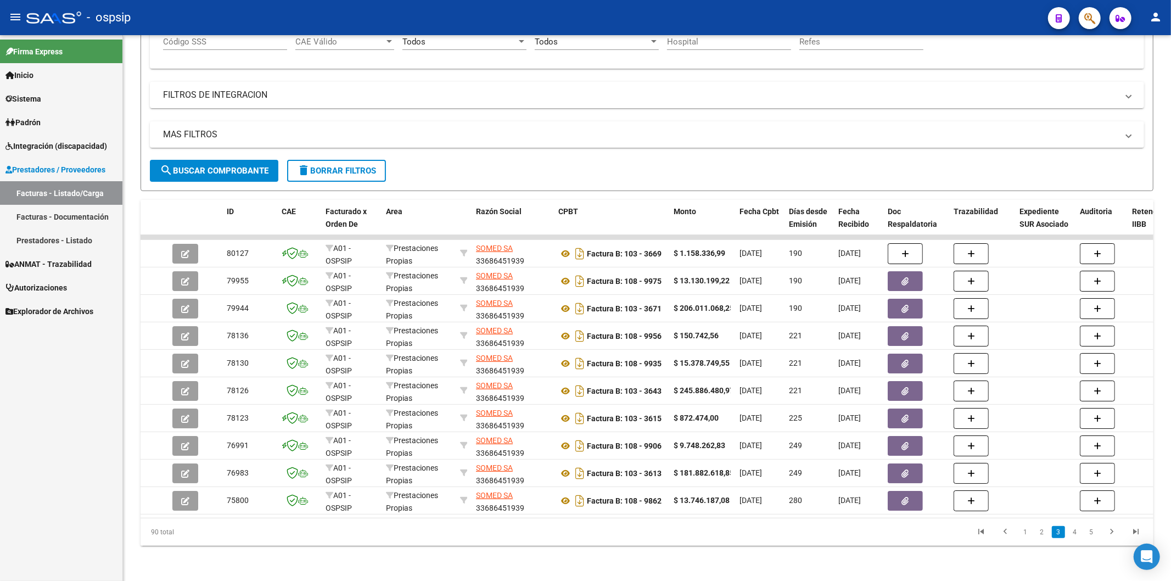 This screenshot has width=1171, height=581. I want to click on span: CPBT, so click(568, 211).